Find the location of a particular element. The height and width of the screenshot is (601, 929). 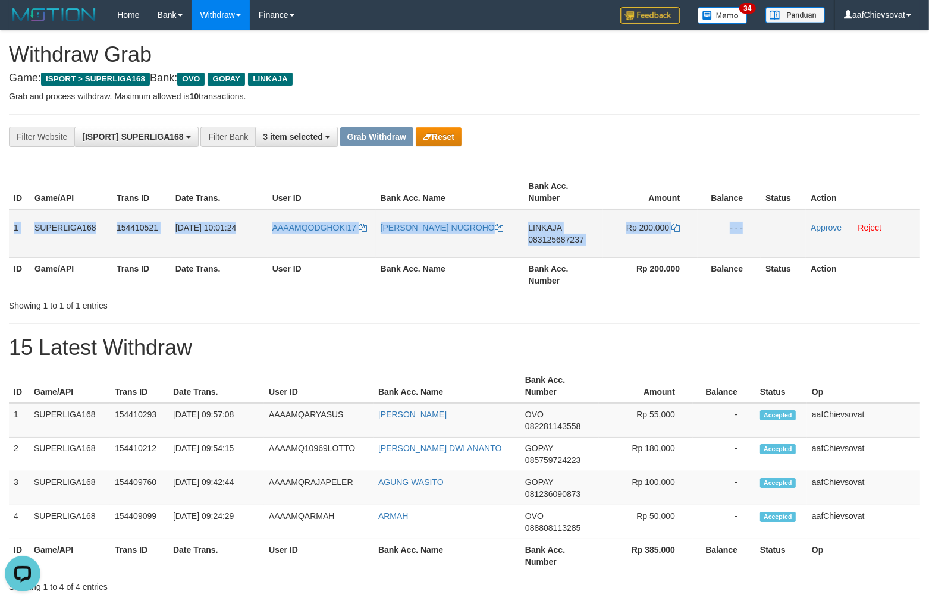

td: 154410212 is located at coordinates (139, 454).